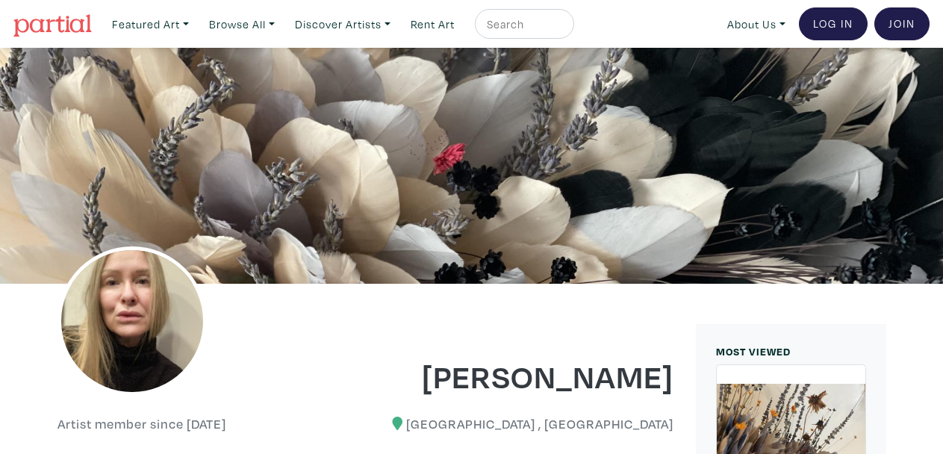 The image size is (943, 454). Describe the element at coordinates (753, 351) in the screenshot. I see `small: MOST VIEWED` at that location.